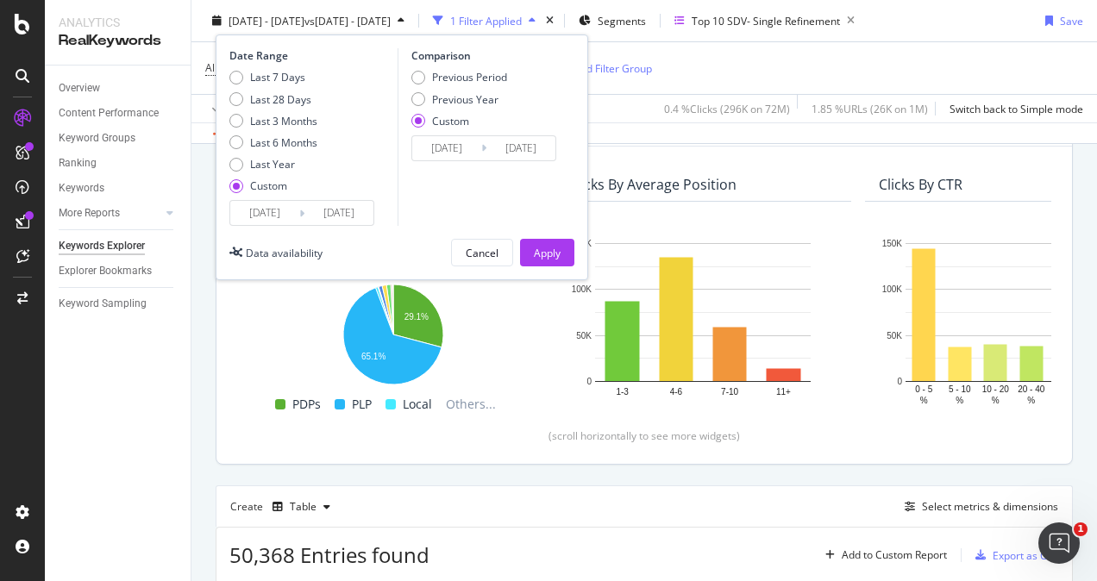  I want to click on span: Local, so click(417, 404).